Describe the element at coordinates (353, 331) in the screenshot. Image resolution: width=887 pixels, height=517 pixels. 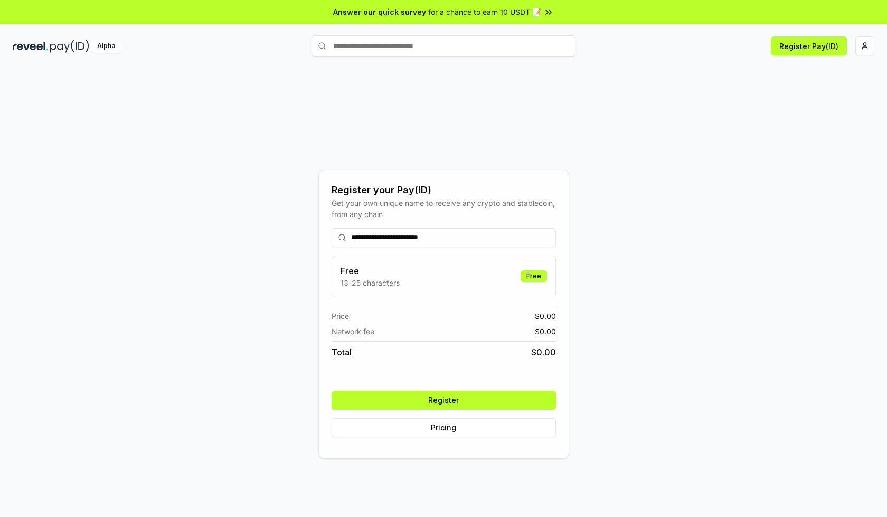
I see `span: Network fee` at that location.